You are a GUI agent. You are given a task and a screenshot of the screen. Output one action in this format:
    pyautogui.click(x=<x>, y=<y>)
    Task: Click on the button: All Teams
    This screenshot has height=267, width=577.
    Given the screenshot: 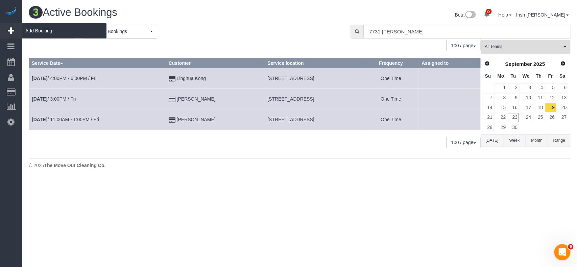 What is the action you would take?
    pyautogui.click(x=525, y=47)
    